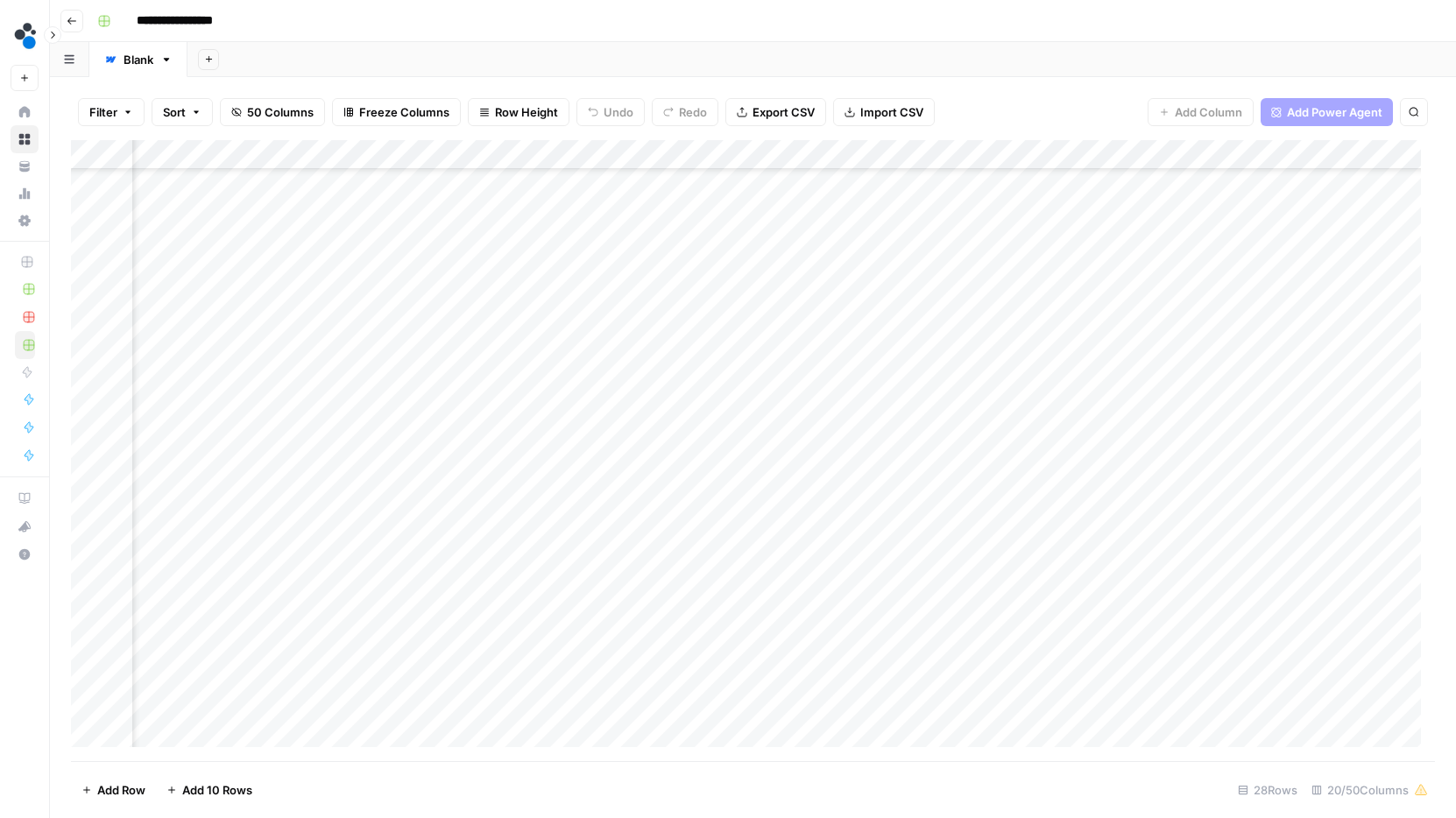 The height and width of the screenshot is (818, 1456). Describe the element at coordinates (784, 112) in the screenshot. I see `span: Export CSV` at that location.